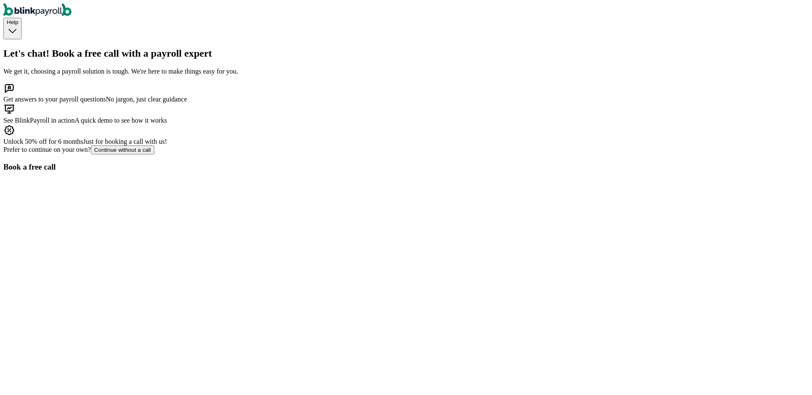 Image resolution: width=812 pixels, height=395 pixels. Describe the element at coordinates (55, 99) in the screenshot. I see `span: Get answers to your payroll questions` at that location.